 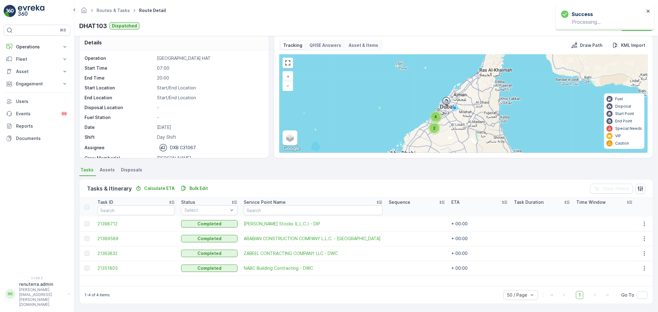 I want to click on p: Operation, so click(x=119, y=58).